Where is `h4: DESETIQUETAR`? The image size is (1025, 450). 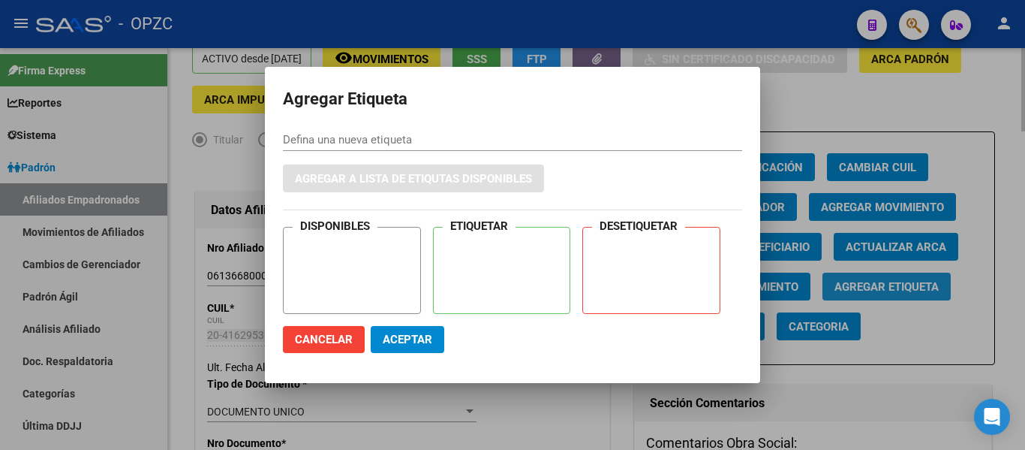
h4: DESETIQUETAR is located at coordinates (639, 226).